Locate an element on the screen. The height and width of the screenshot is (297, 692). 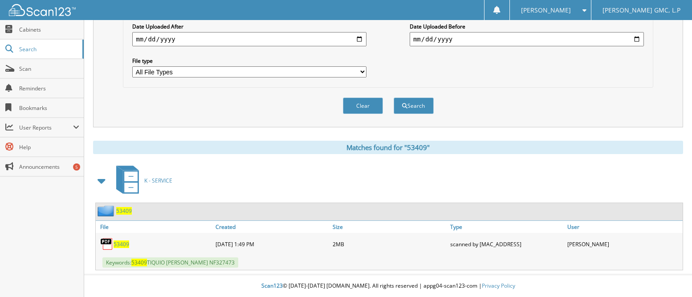
a: User is located at coordinates (624, 227).